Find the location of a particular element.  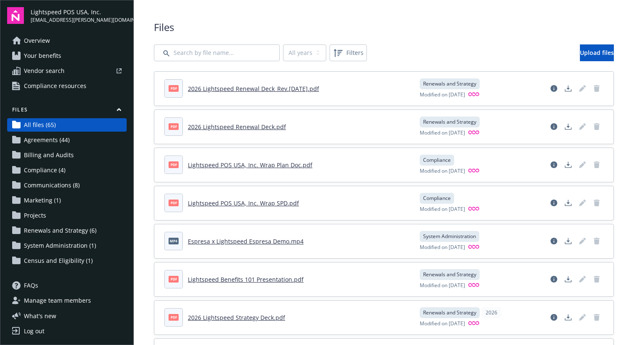

img: navigator-logo.svg is located at coordinates (16, 16).